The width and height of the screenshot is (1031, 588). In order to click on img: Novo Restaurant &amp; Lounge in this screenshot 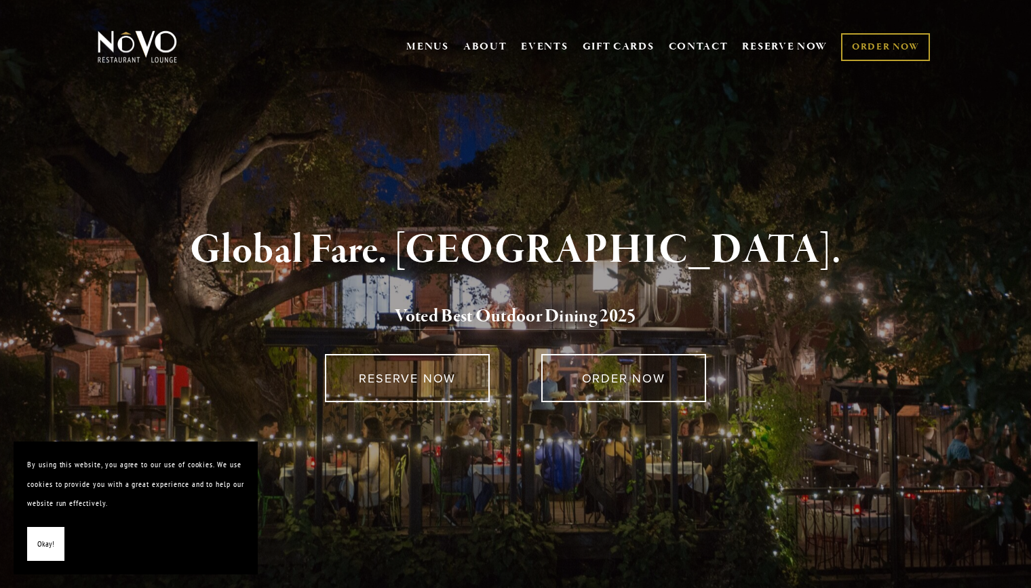, I will do `click(137, 47)`.